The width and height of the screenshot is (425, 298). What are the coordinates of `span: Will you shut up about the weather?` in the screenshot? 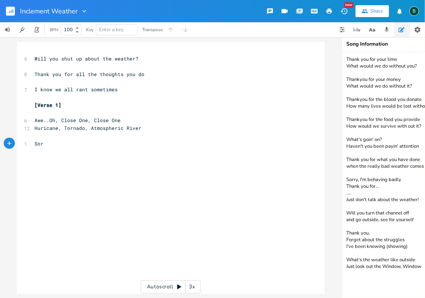 It's located at (86, 59).